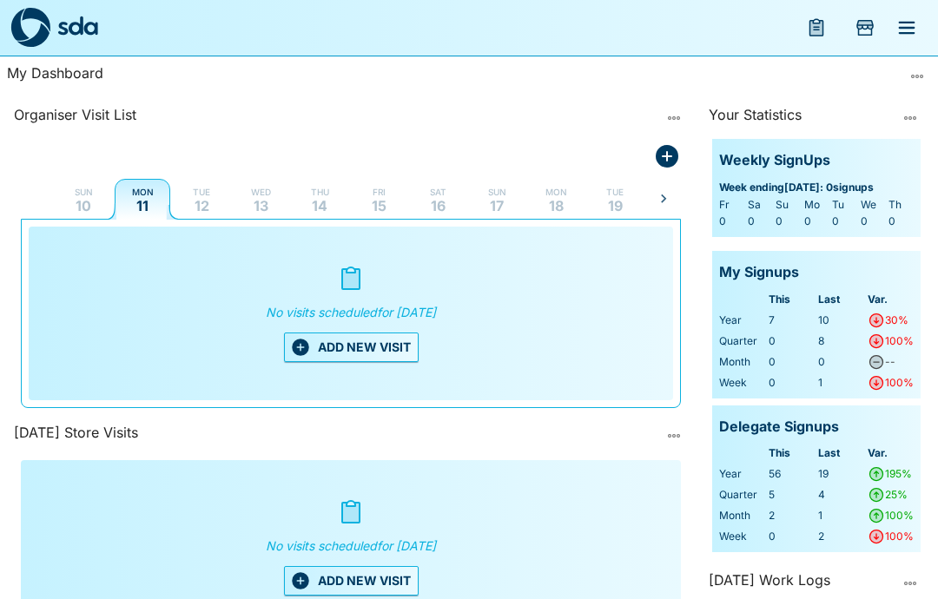  What do you see at coordinates (873, 205) in the screenshot?
I see `div: We` at bounding box center [873, 205].